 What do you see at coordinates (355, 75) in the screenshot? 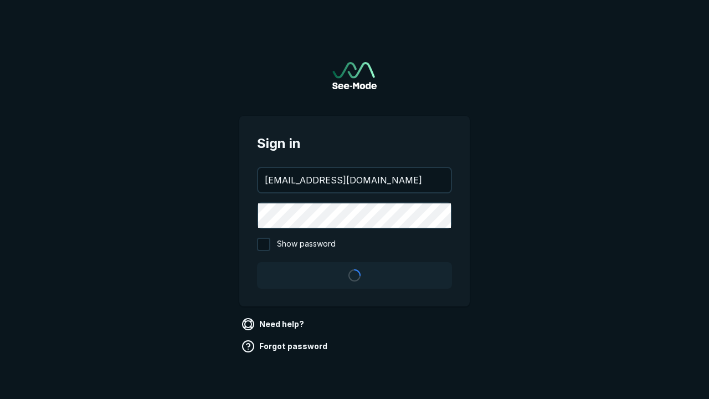
I see `img: See-Mode Logo` at bounding box center [355, 75].